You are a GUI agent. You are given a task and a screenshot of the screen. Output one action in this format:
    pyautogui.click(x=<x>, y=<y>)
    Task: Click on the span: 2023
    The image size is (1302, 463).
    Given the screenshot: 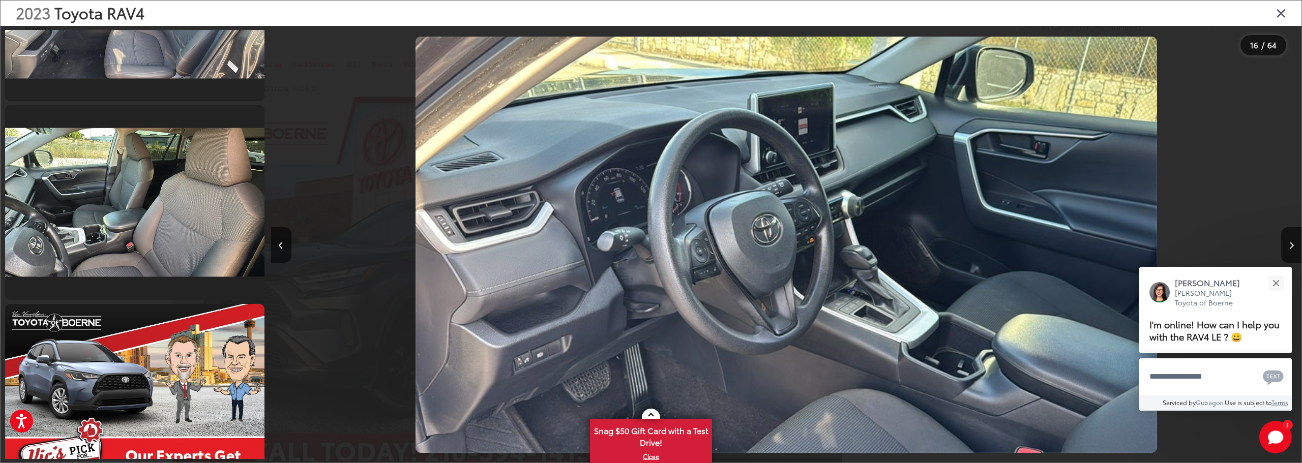 What is the action you would take?
    pyautogui.click(x=33, y=12)
    